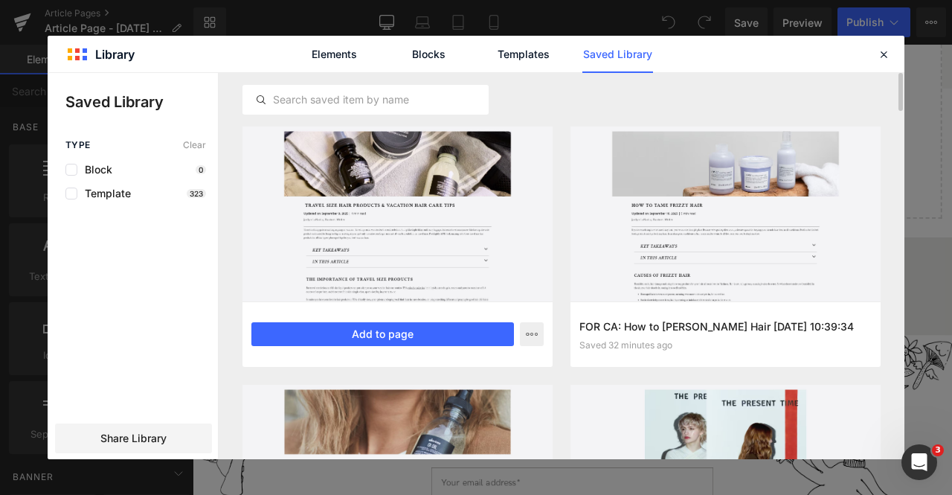  What do you see at coordinates (94, 170) in the screenshot?
I see `span: Block` at bounding box center [94, 170].